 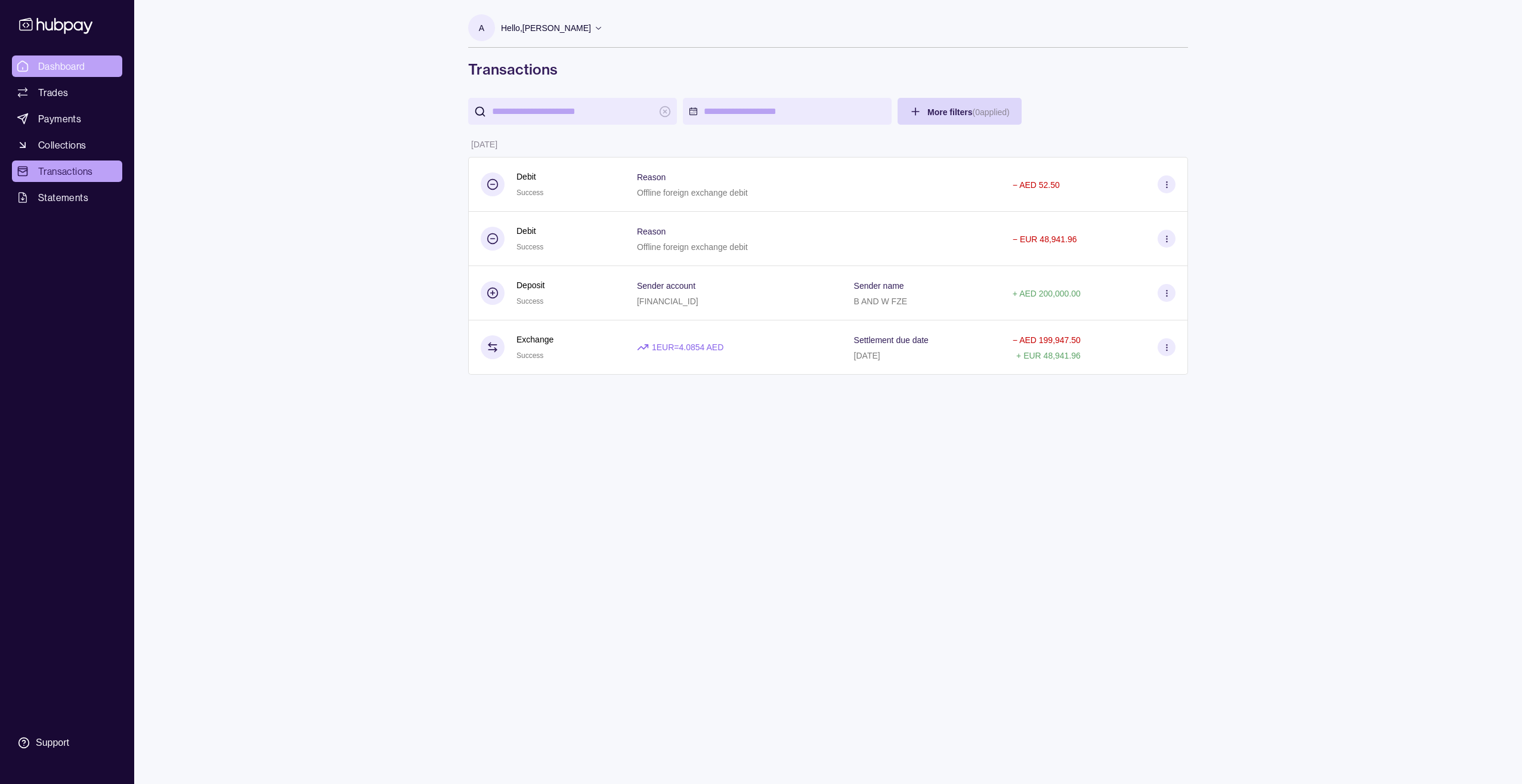 I want to click on a: Transactions, so click(x=67, y=171).